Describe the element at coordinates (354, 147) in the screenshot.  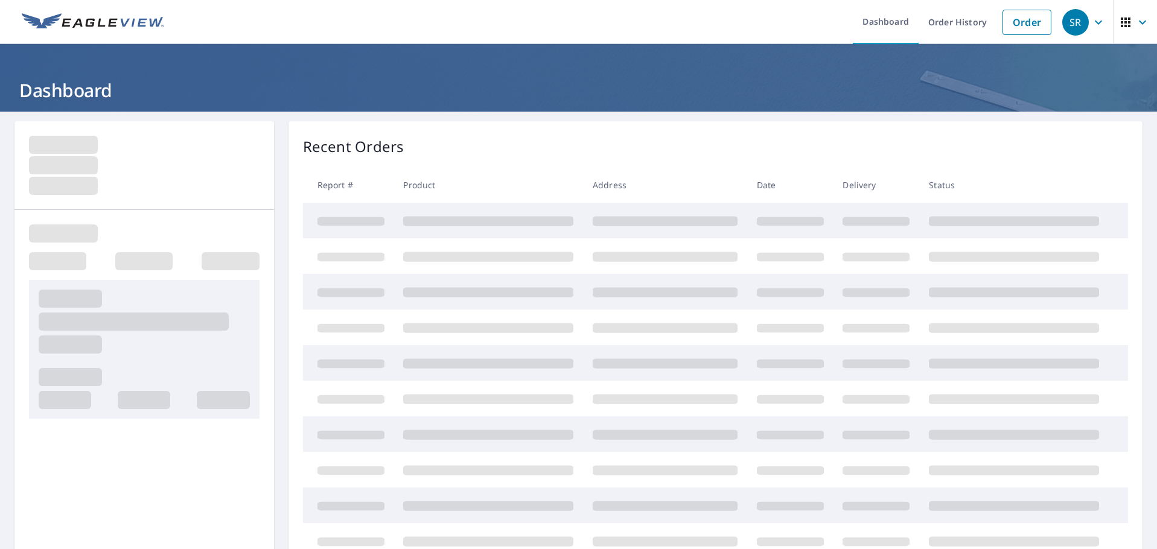
I see `p: Recent Orders` at that location.